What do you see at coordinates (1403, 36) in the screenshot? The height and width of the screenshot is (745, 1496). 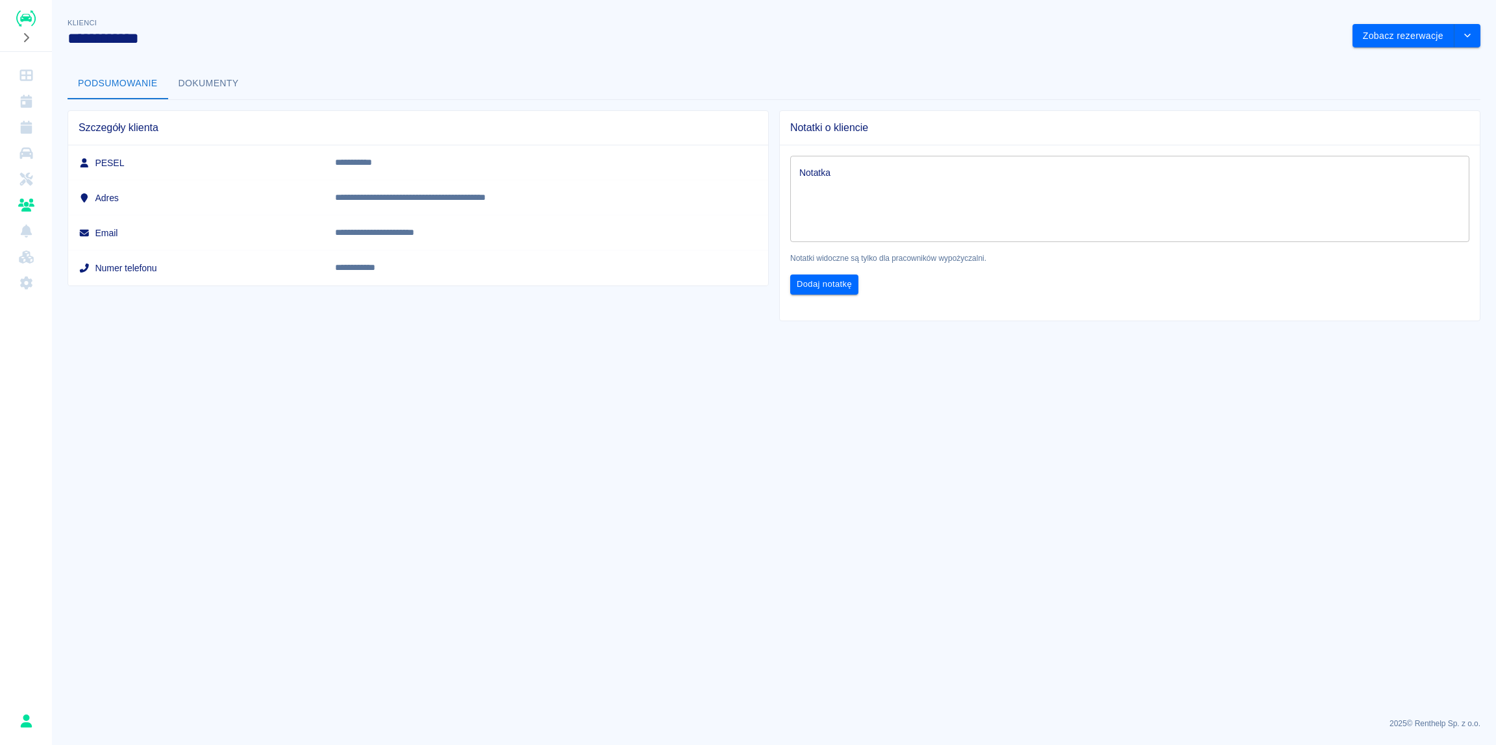 I see `button: Zobacz rezerwacje` at bounding box center [1403, 36].